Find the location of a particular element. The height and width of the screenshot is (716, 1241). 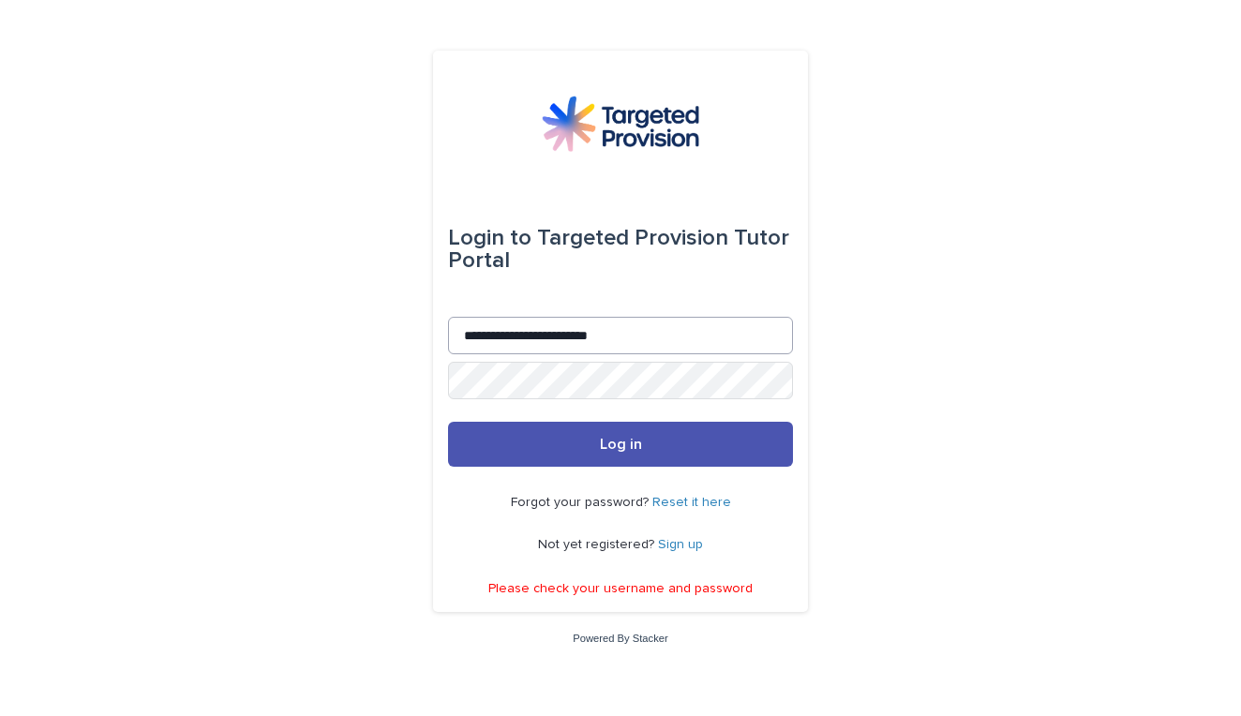

span: Login to is located at coordinates (489, 238).